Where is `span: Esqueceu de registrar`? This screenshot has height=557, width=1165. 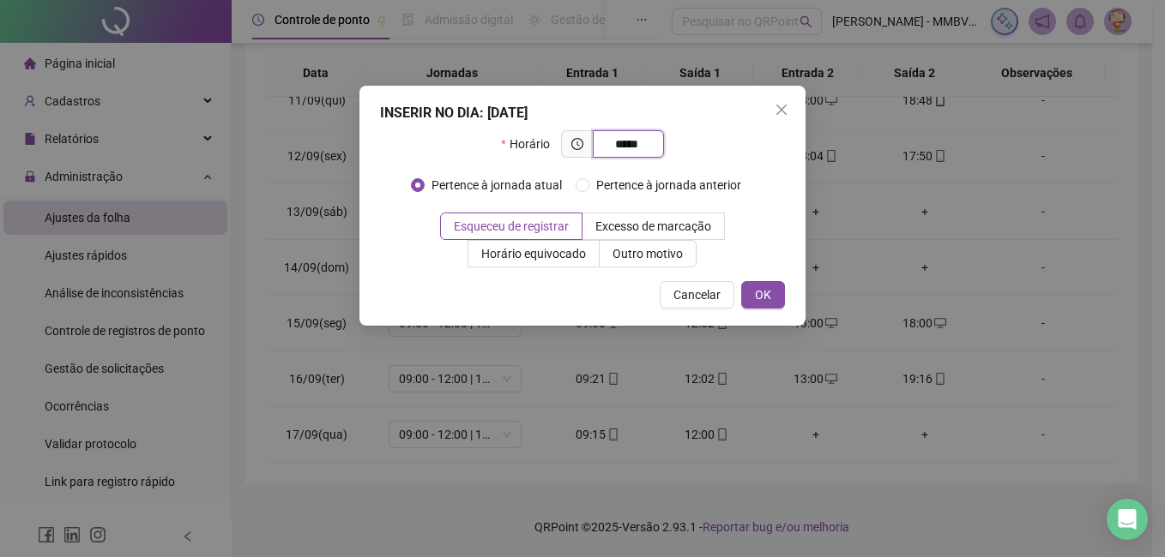
span: Esqueceu de registrar is located at coordinates (511, 226).